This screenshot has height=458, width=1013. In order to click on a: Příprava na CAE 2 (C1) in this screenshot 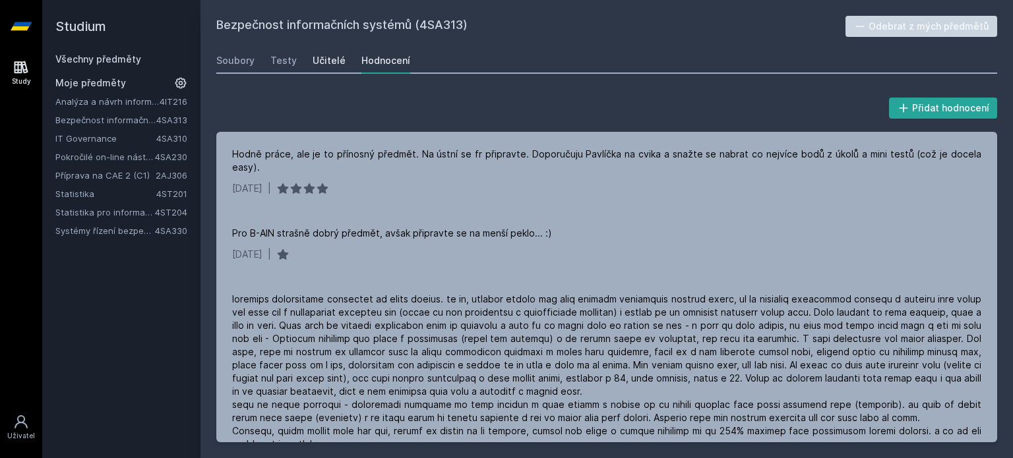, I will do `click(106, 175)`.